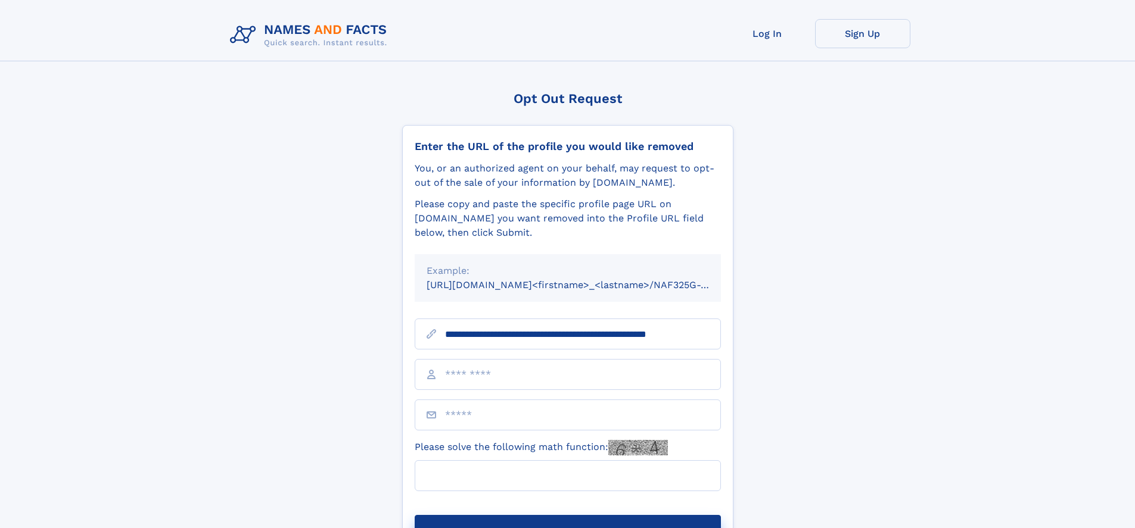 The image size is (1135, 528). I want to click on div: Opt Out Request, so click(568, 98).